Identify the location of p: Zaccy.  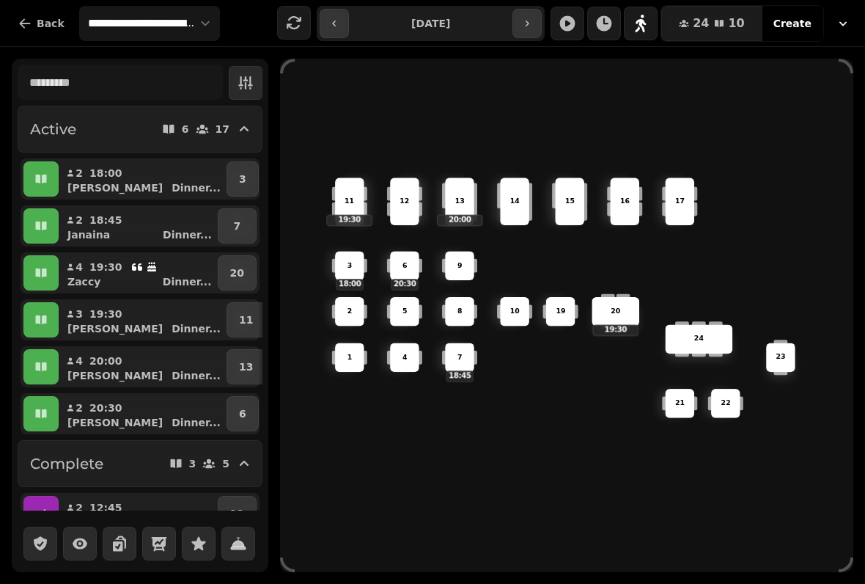
(84, 282).